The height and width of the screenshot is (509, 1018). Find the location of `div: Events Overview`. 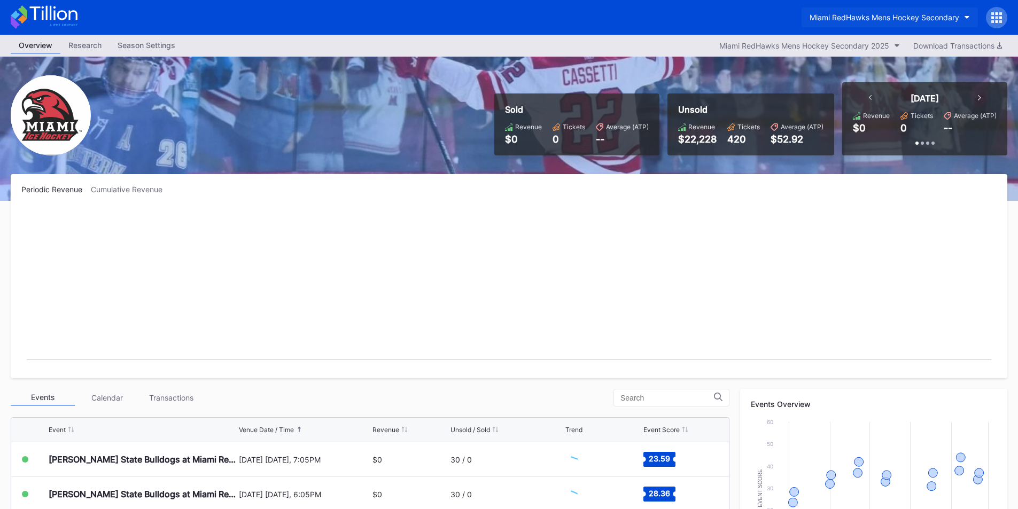

div: Events Overview is located at coordinates (873, 404).